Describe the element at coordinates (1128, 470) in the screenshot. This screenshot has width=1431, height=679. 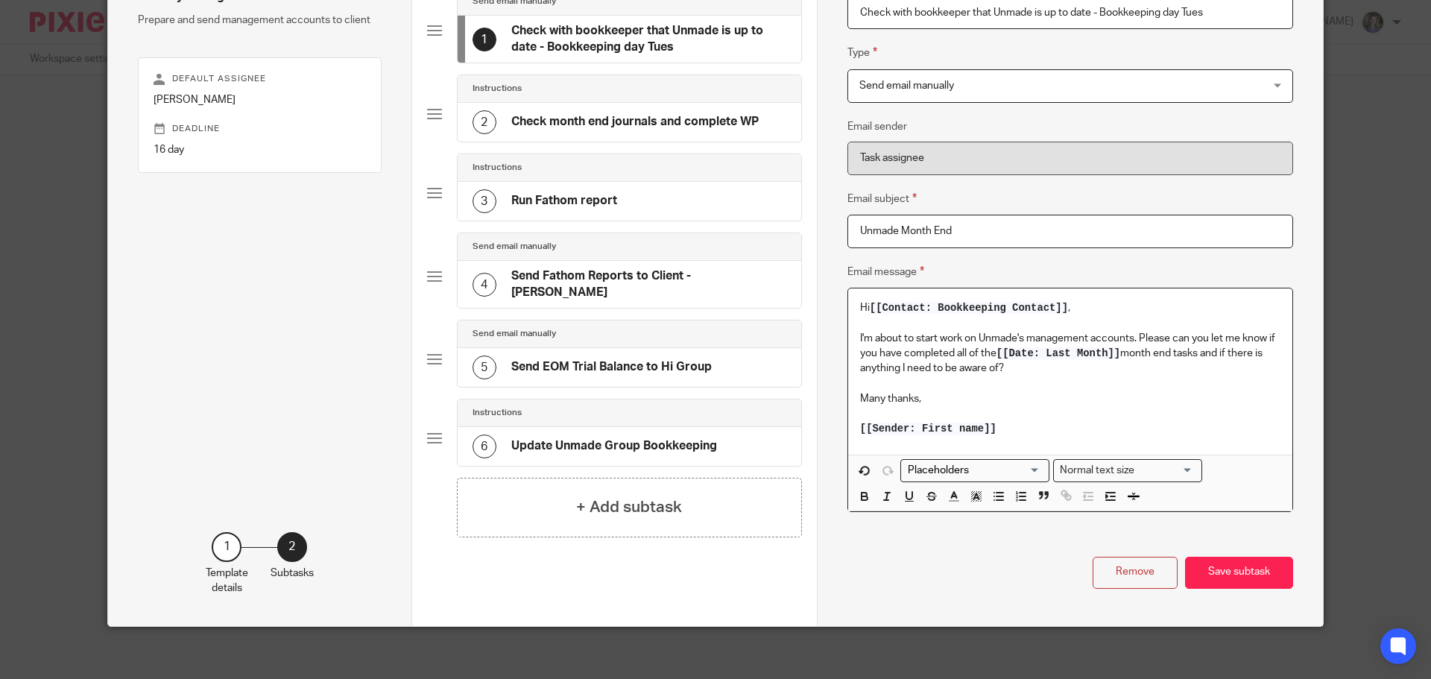
I see `div: Text styles` at that location.